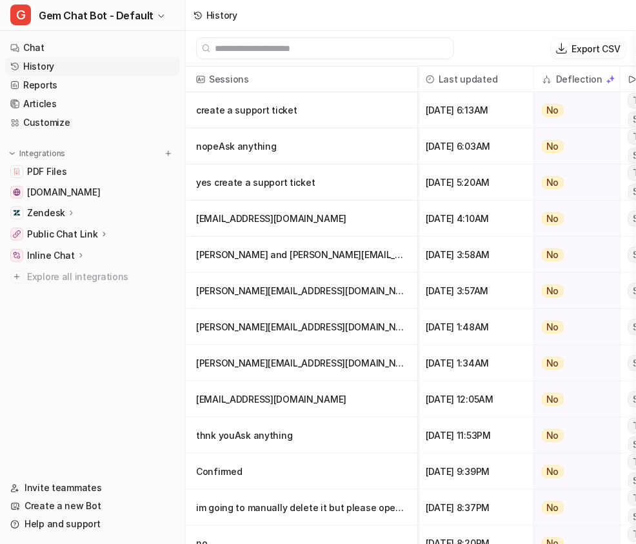 The height and width of the screenshot is (544, 636). I want to click on p: thnk youAsk anything, so click(301, 435).